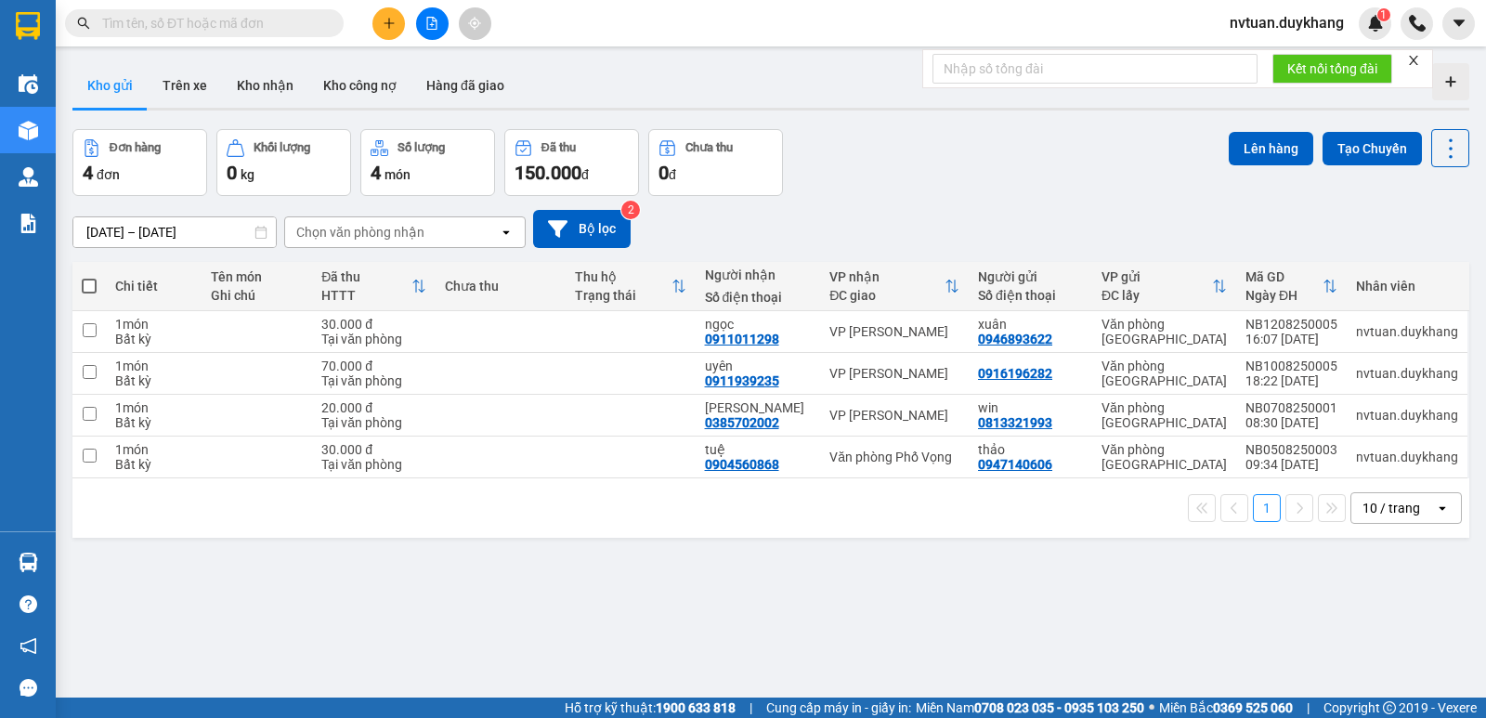  Describe the element at coordinates (135, 148) in the screenshot. I see `div: Đơn hàng` at that location.